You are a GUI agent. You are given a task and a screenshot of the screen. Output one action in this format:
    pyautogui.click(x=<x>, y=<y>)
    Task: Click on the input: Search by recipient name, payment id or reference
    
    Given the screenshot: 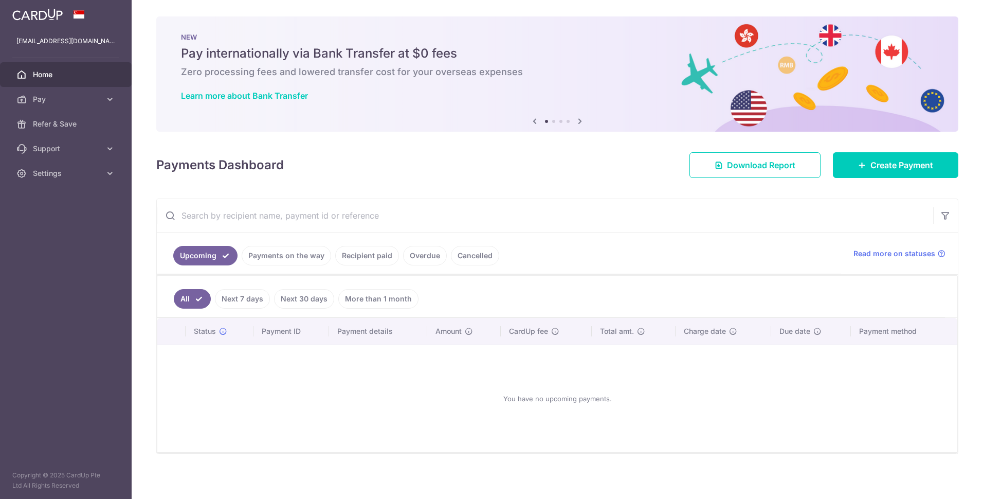 What is the action you would take?
    pyautogui.click(x=545, y=215)
    